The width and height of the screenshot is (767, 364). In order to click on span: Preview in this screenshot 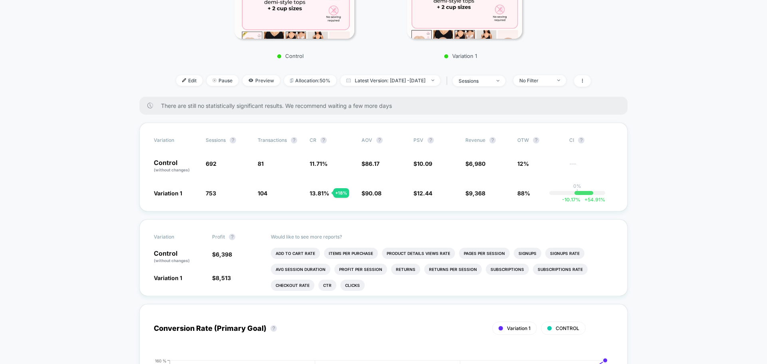, I will do `click(261, 80)`.